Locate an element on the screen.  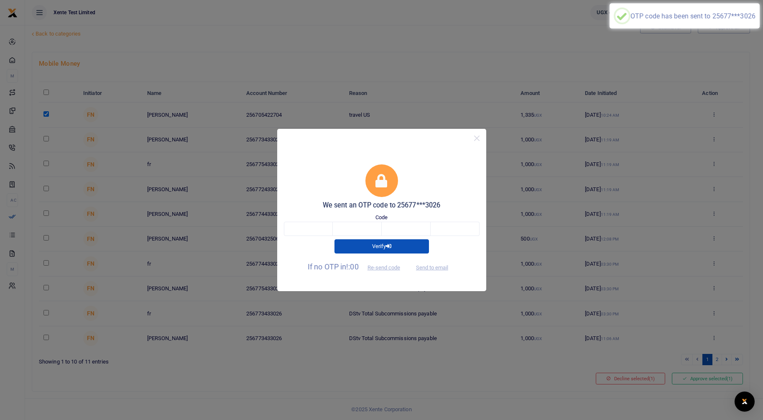
span: If no OTP in is located at coordinates (358, 266).